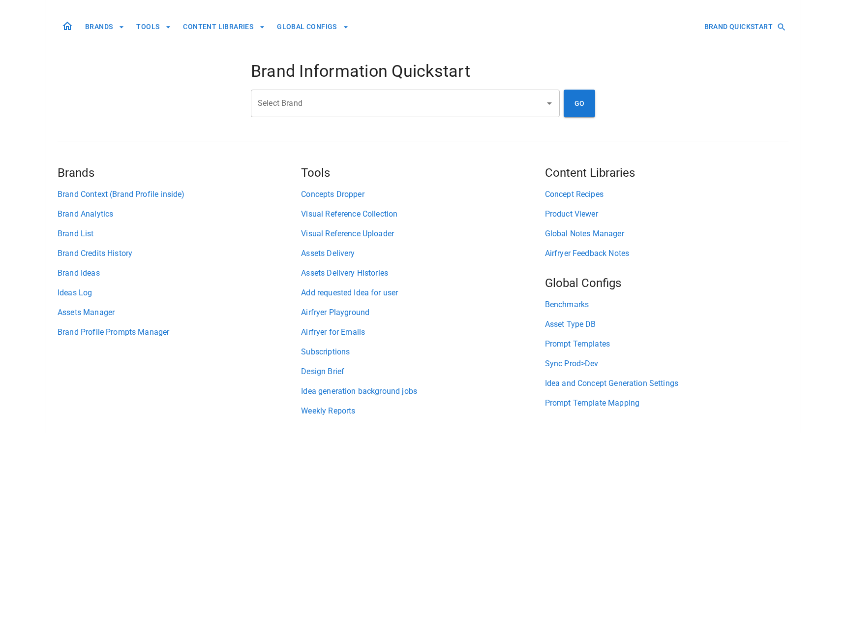 The image size is (846, 637). Describe the element at coordinates (667, 344) in the screenshot. I see `a: Prompt Templates` at that location.